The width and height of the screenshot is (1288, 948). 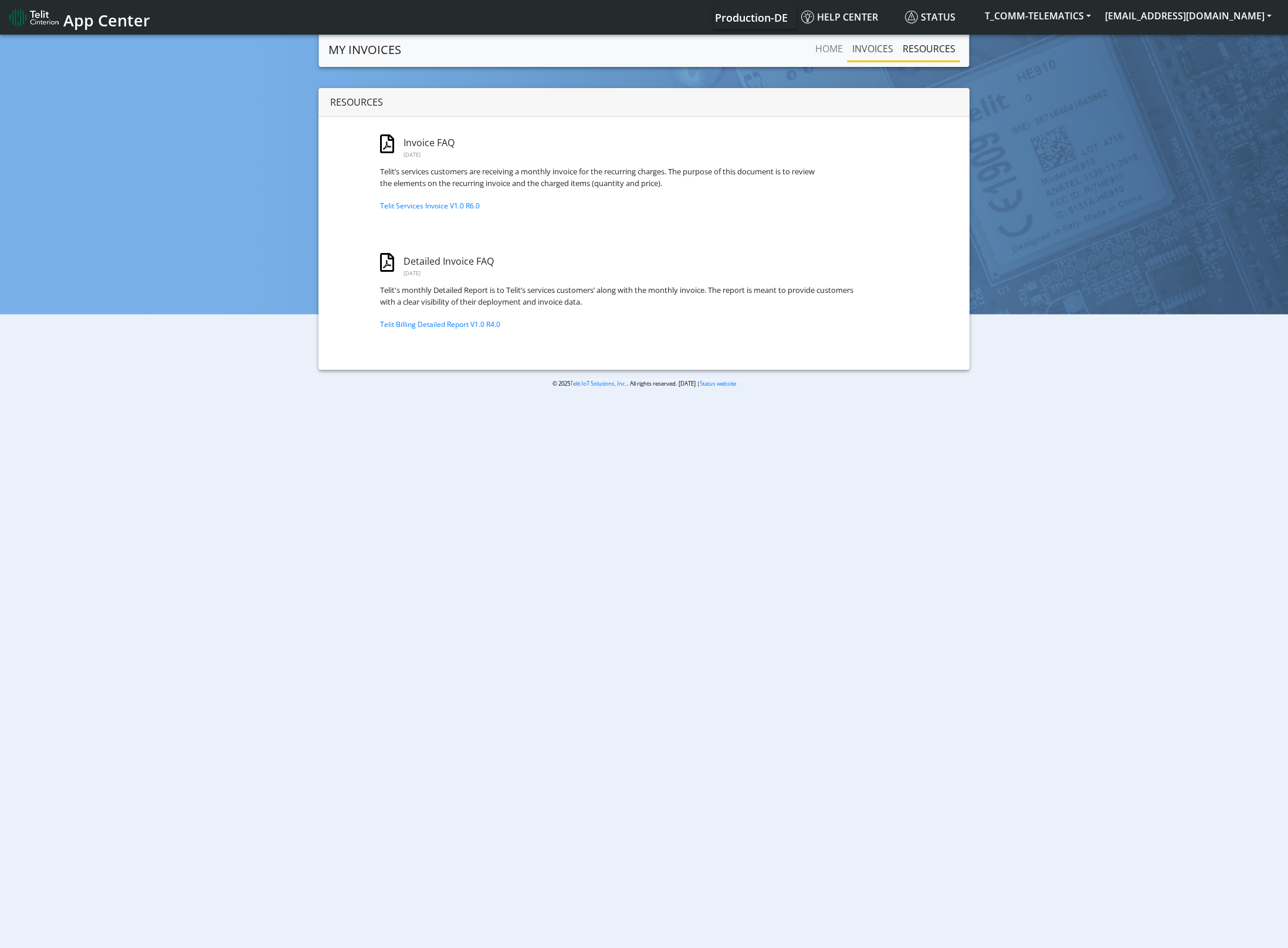 I want to click on a: Home, so click(x=829, y=49).